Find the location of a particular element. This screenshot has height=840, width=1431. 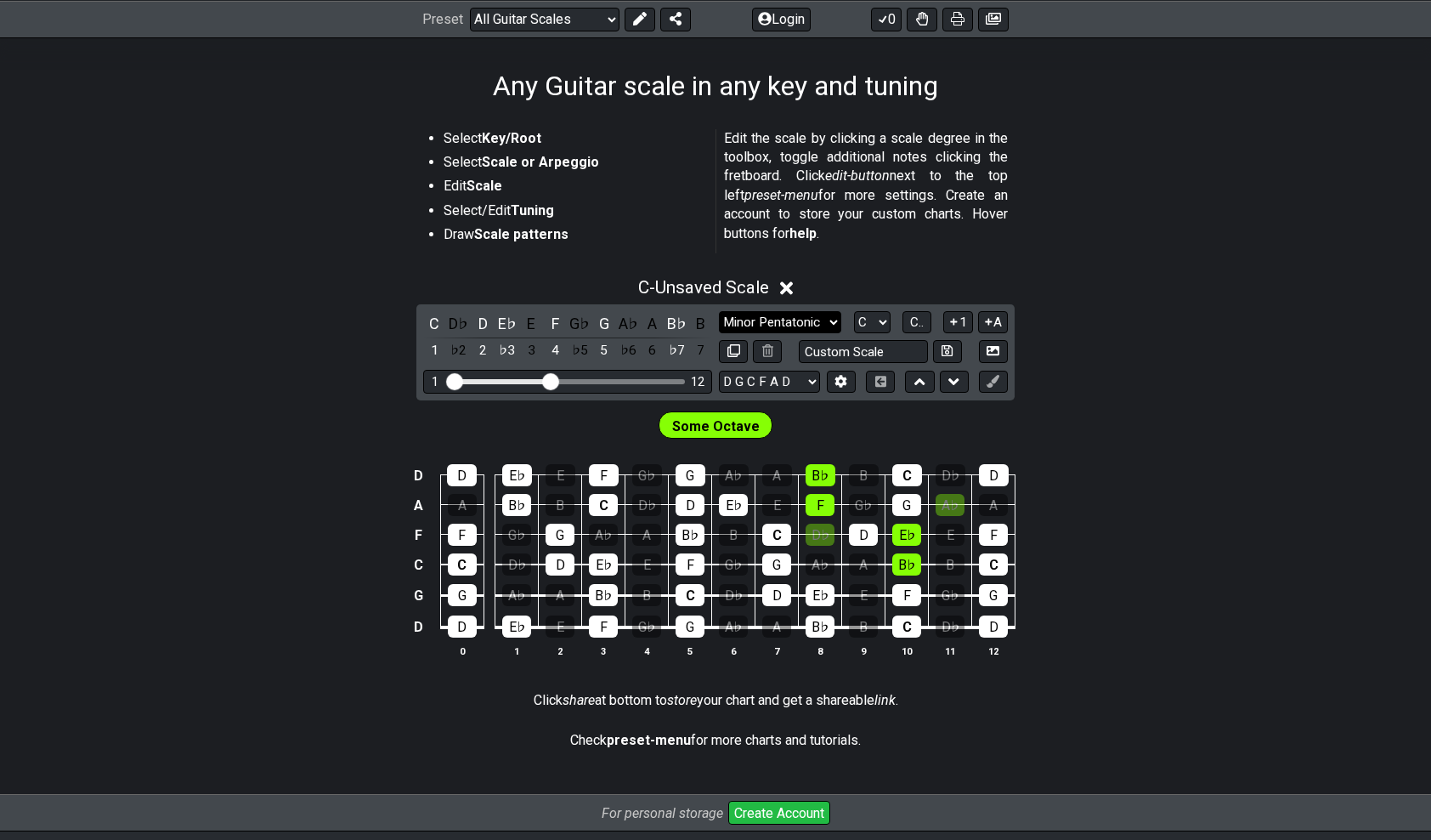

em: edit-button is located at coordinates (858, 175).